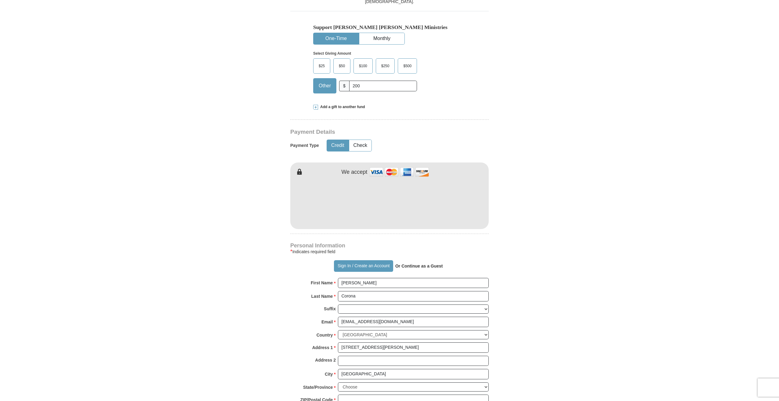 This screenshot has height=401, width=779. Describe the element at coordinates (325, 335) in the screenshot. I see `strong: Country` at that location.